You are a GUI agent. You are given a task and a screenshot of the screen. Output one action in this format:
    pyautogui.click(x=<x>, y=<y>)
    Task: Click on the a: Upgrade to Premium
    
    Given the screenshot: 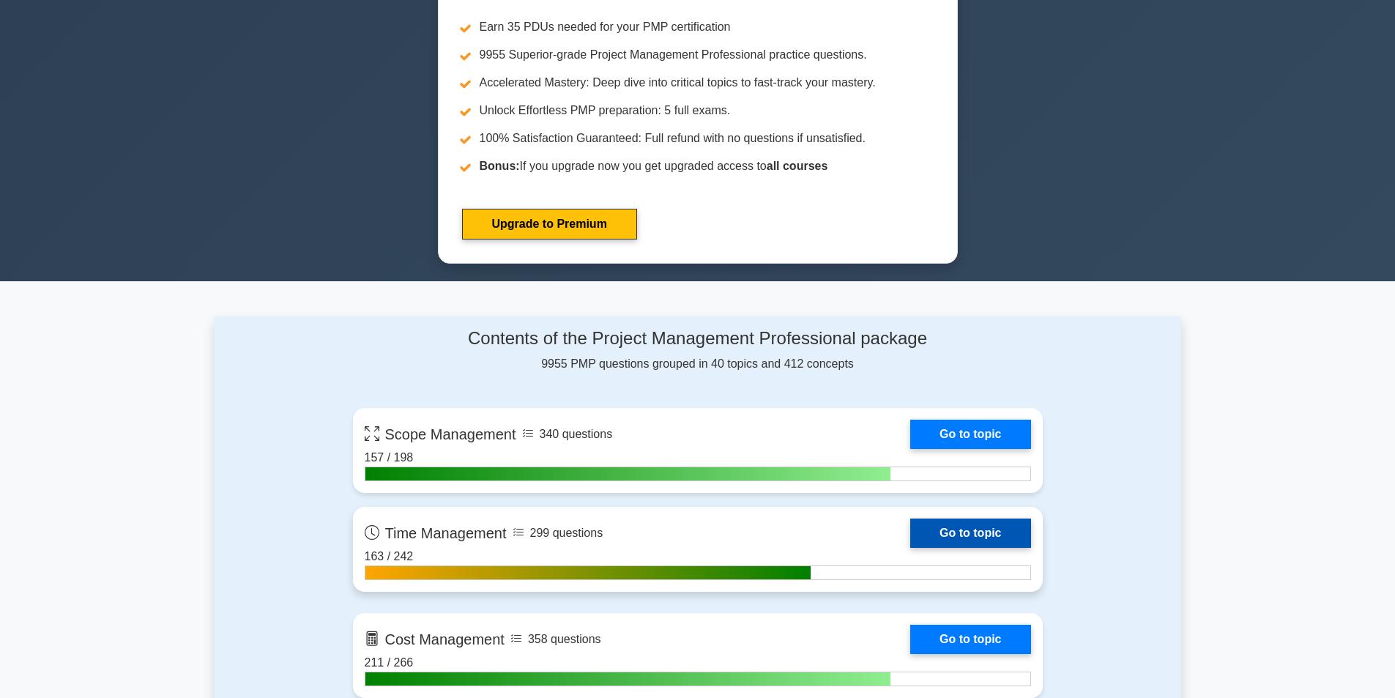 What is the action you would take?
    pyautogui.click(x=549, y=224)
    